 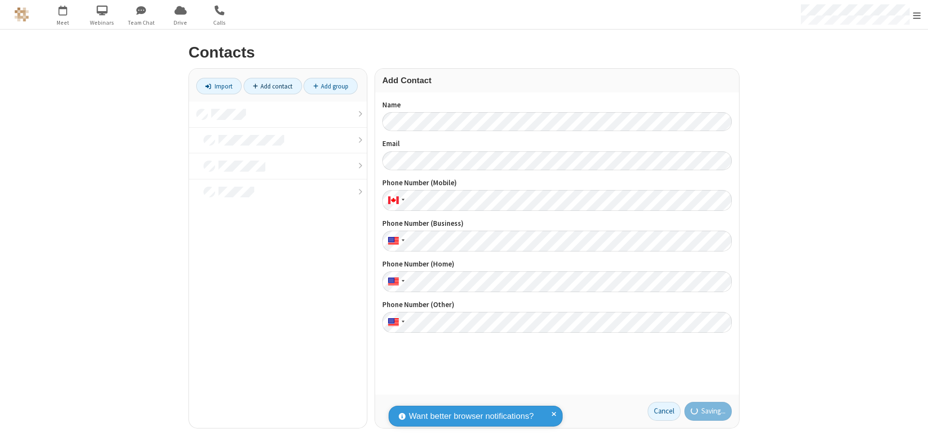 I want to click on h3: Add Contact, so click(x=557, y=80).